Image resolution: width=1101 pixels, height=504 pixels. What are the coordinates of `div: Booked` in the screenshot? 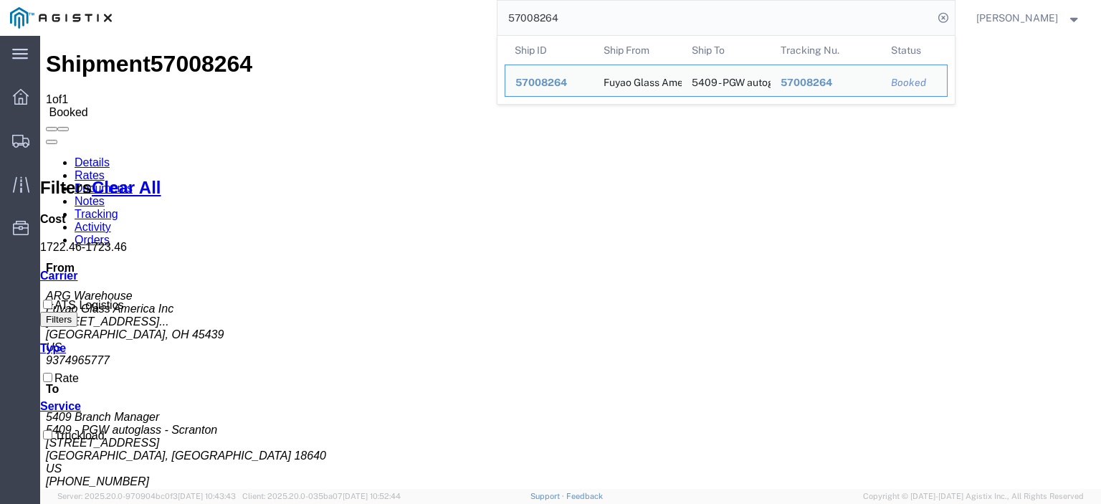 It's located at (914, 82).